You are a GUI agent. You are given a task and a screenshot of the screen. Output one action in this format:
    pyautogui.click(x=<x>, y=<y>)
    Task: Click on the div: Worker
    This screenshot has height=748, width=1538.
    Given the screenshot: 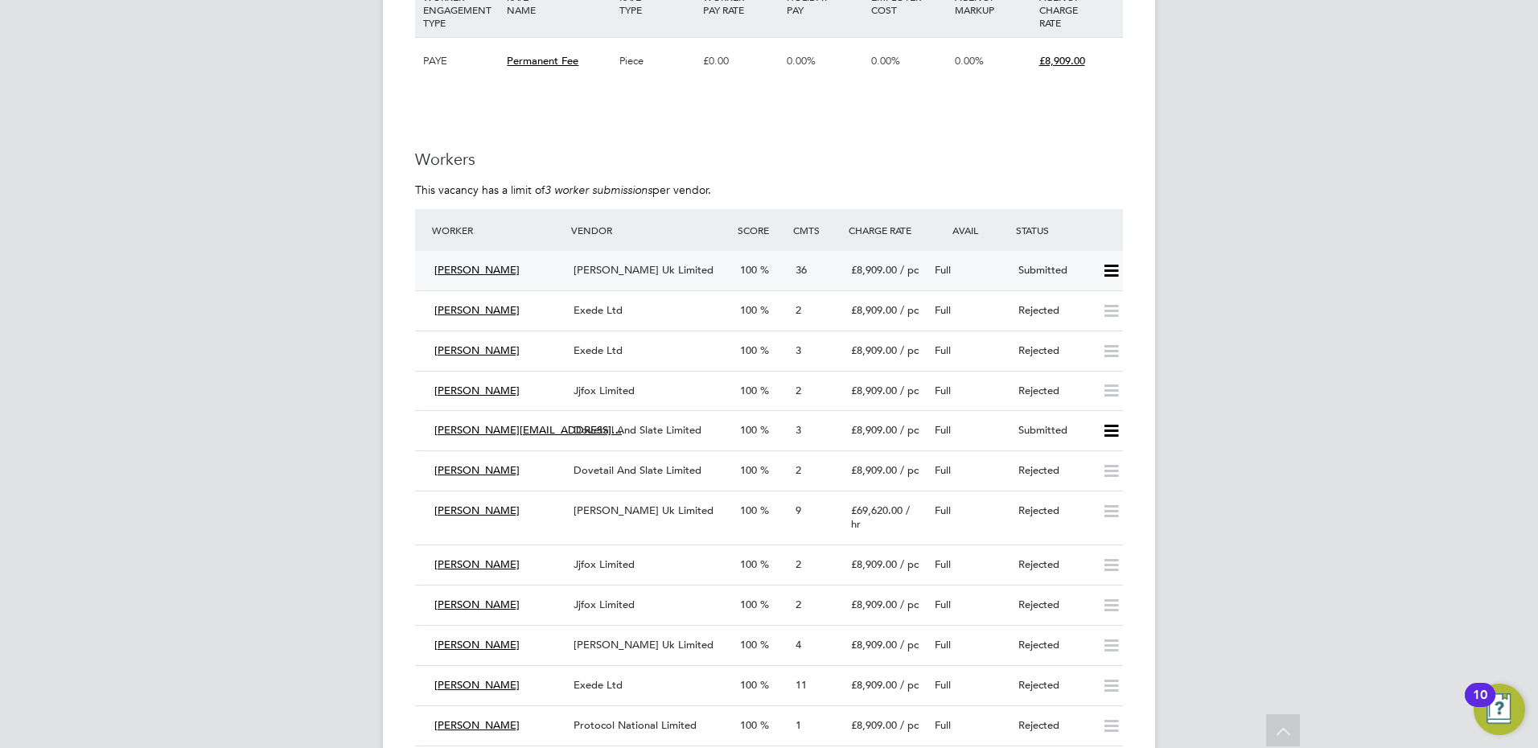 What is the action you would take?
    pyautogui.click(x=497, y=230)
    